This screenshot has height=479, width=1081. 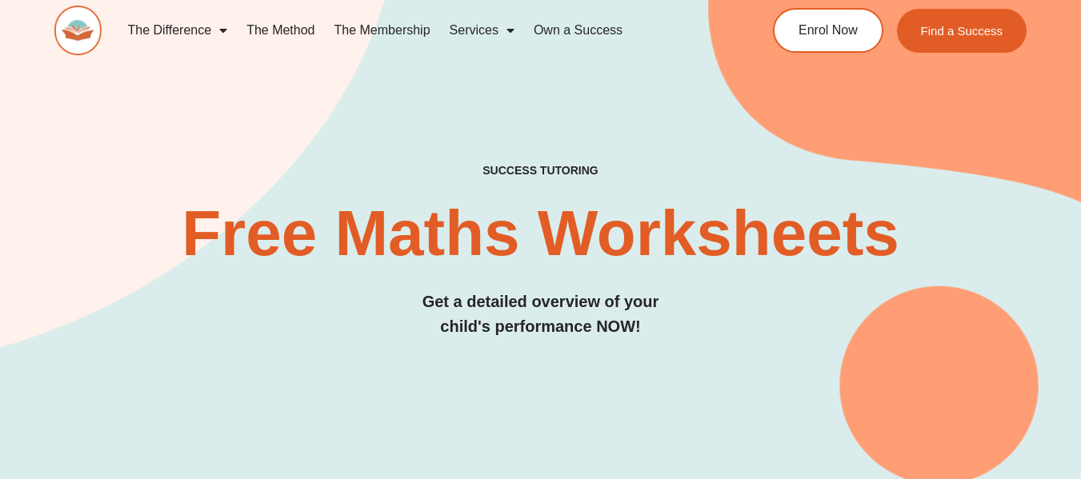 I want to click on a: Enrol Now, so click(x=828, y=30).